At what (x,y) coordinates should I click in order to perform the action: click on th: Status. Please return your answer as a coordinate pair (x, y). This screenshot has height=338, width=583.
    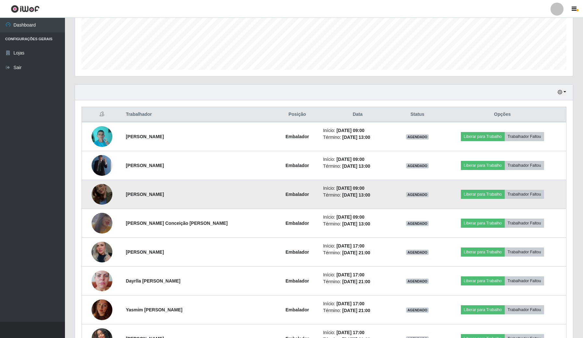
    Looking at the image, I should click on (417, 115).